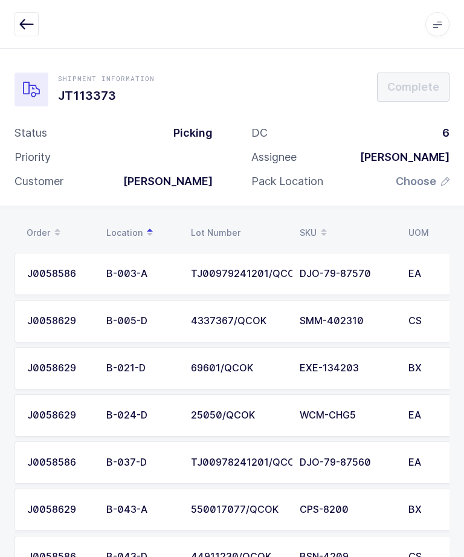  I want to click on div: Order, so click(59, 233).